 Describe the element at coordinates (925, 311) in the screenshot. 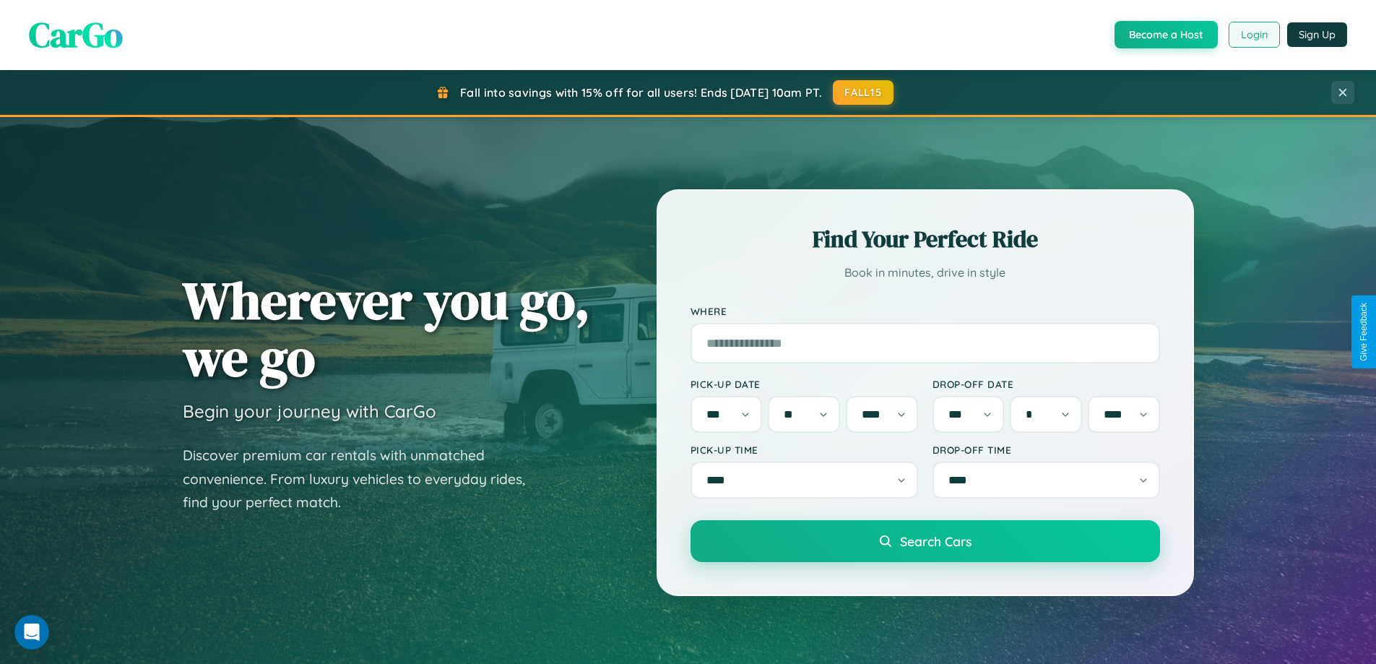

I see `label: Where` at that location.